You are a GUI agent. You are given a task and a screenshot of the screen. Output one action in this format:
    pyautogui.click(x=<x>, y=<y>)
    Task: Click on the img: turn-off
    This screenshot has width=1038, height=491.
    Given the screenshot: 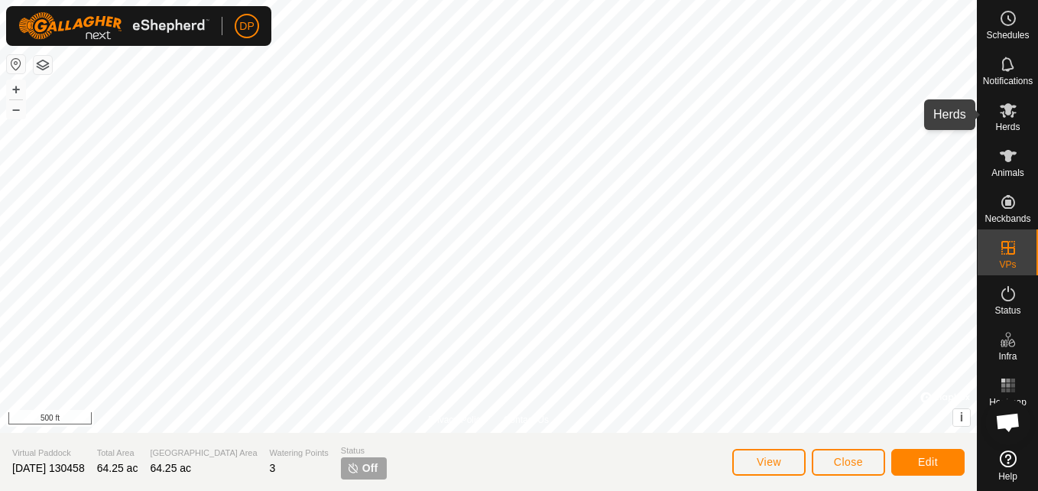 What is the action you would take?
    pyautogui.click(x=353, y=468)
    